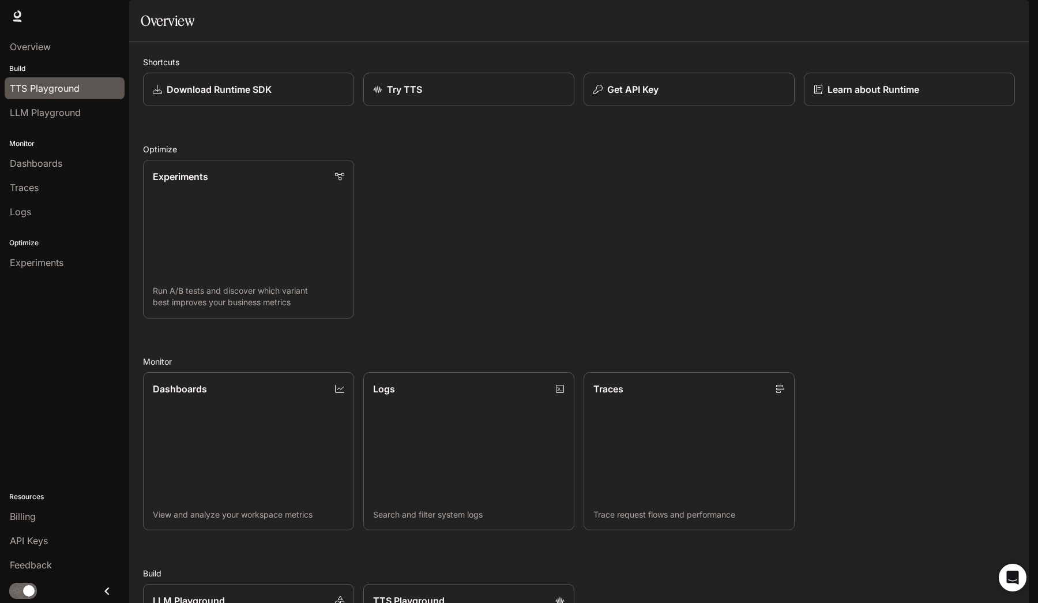  Describe the element at coordinates (167, 21) in the screenshot. I see `h1: Overview` at that location.